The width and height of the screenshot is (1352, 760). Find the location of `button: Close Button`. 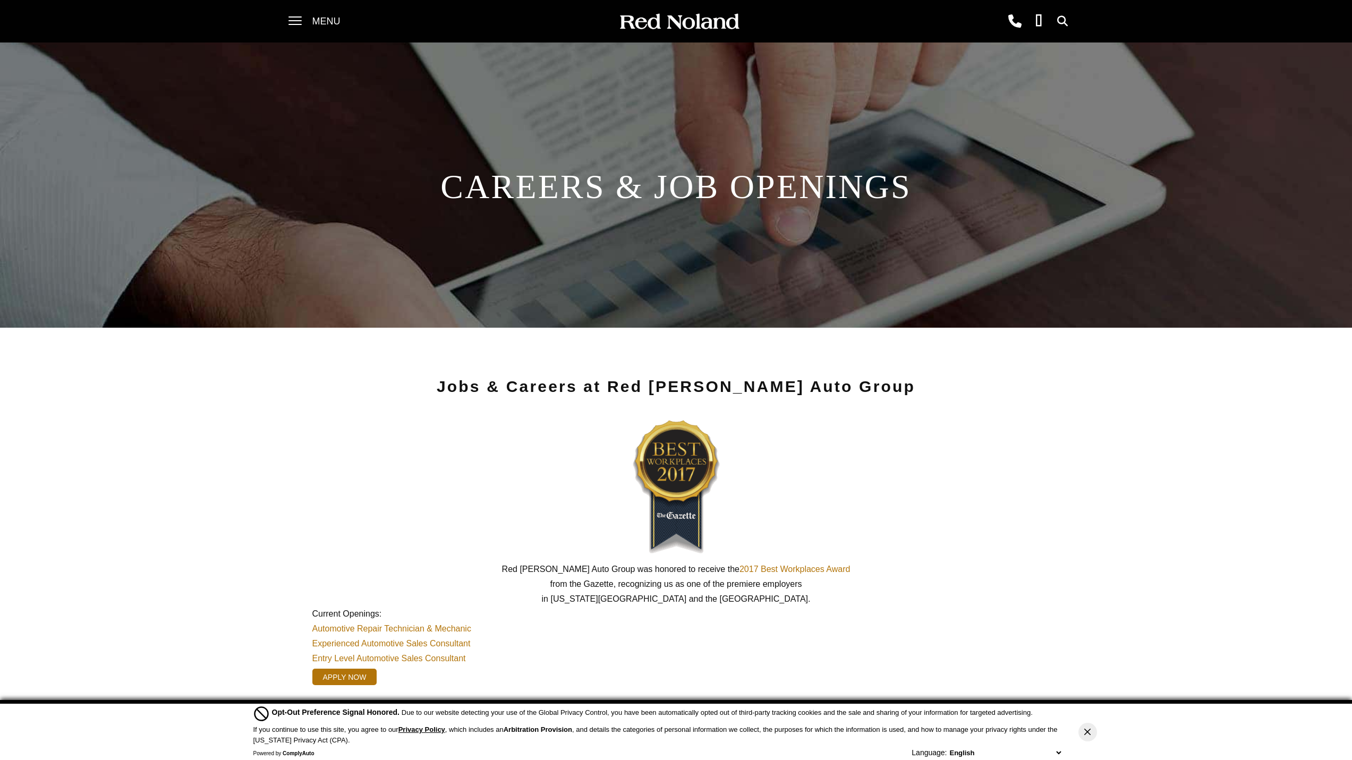

button: Close Button is located at coordinates (1088, 732).